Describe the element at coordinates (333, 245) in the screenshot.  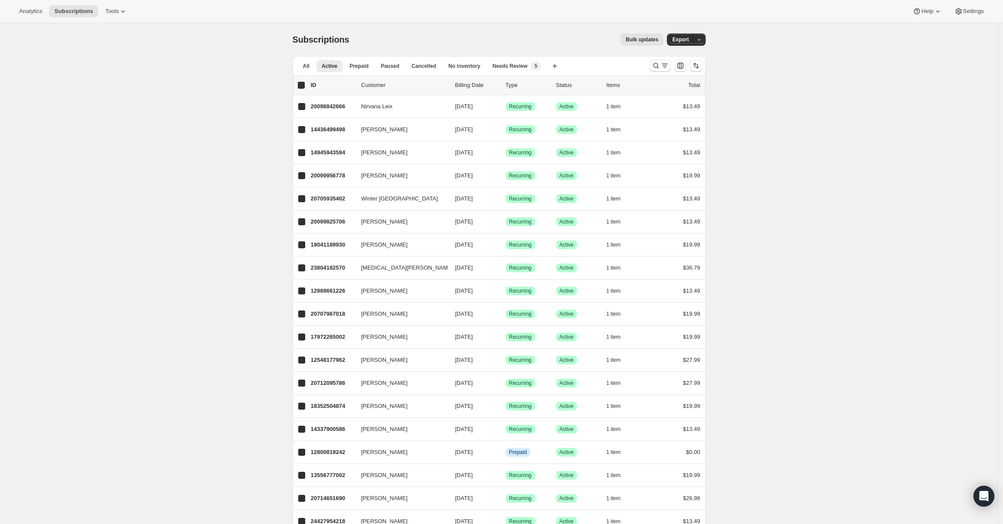
I see `p: 19041189930` at that location.